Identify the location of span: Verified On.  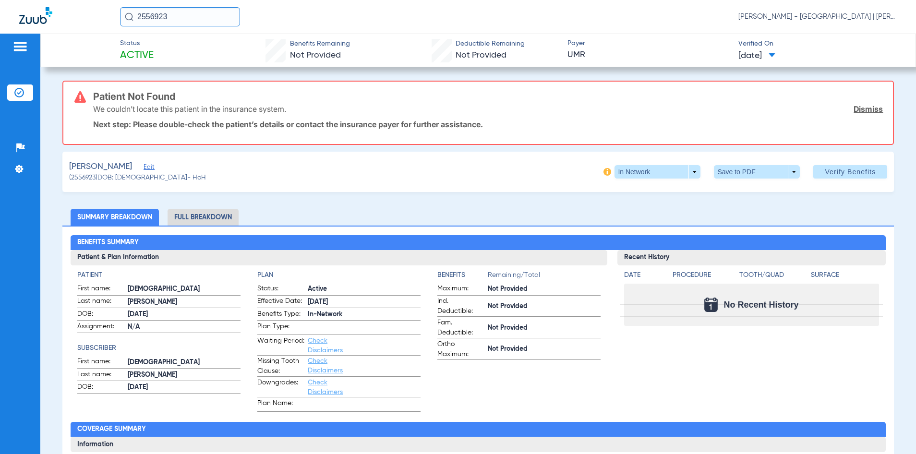
(819, 44).